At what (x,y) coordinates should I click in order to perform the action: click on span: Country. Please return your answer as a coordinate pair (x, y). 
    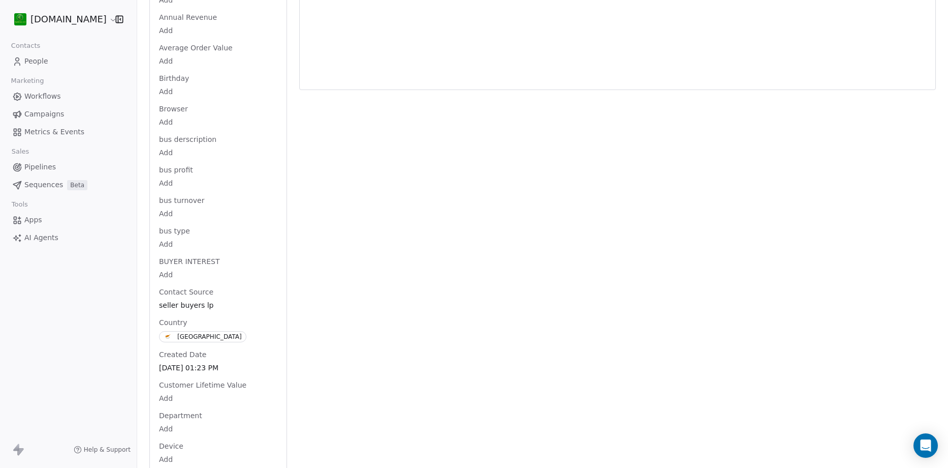
    Looking at the image, I should click on (173, 322).